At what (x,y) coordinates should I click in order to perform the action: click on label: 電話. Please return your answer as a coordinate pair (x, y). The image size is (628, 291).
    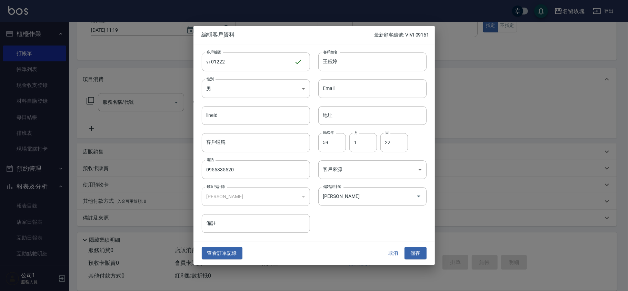
    Looking at the image, I should click on (210, 160).